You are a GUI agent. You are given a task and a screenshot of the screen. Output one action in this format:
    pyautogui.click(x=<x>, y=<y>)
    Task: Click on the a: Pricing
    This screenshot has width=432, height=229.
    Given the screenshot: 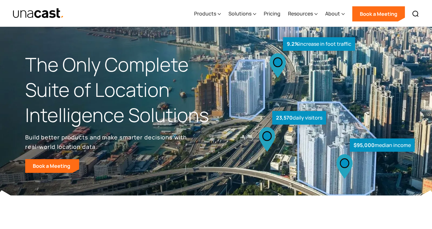 What is the action you would take?
    pyautogui.click(x=272, y=14)
    